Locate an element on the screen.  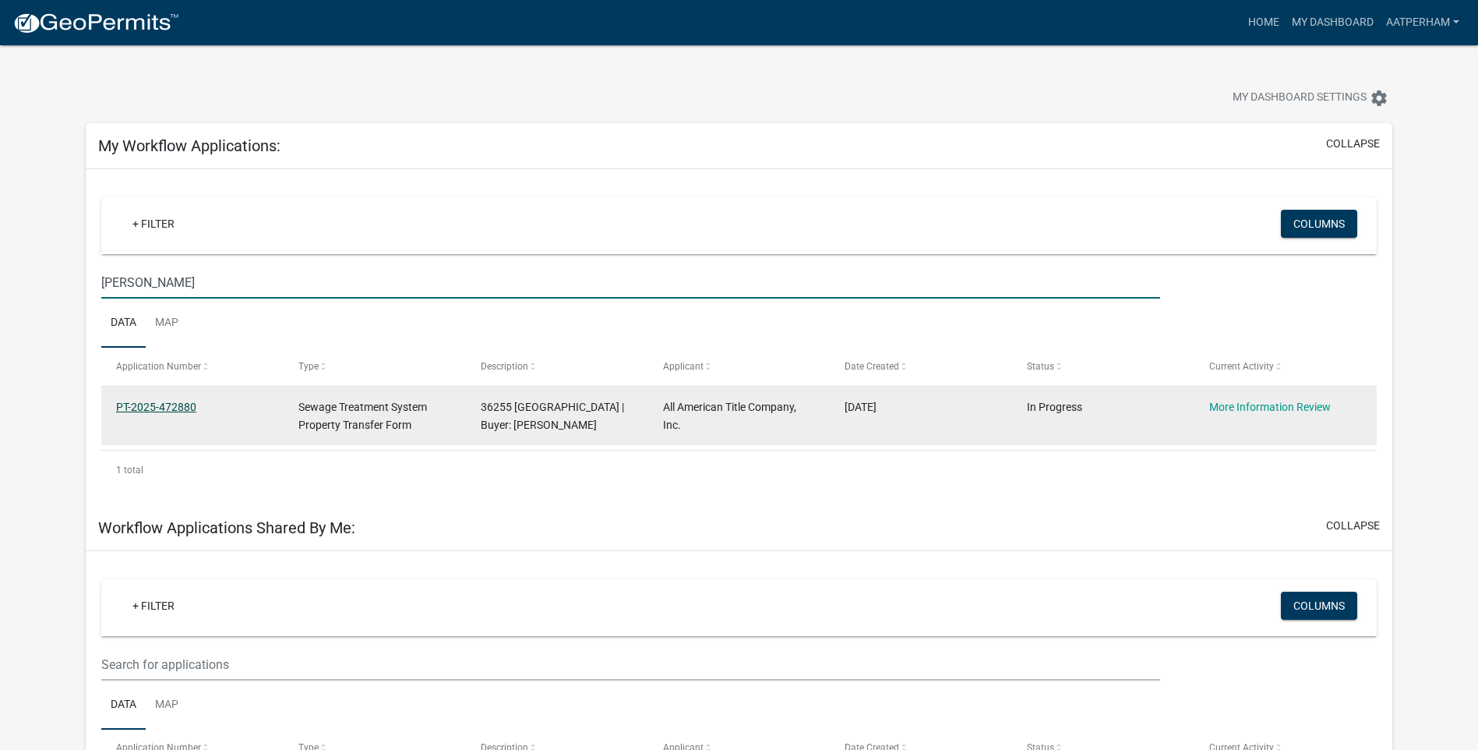
span: 09/03/2025 is located at coordinates (860, 407).